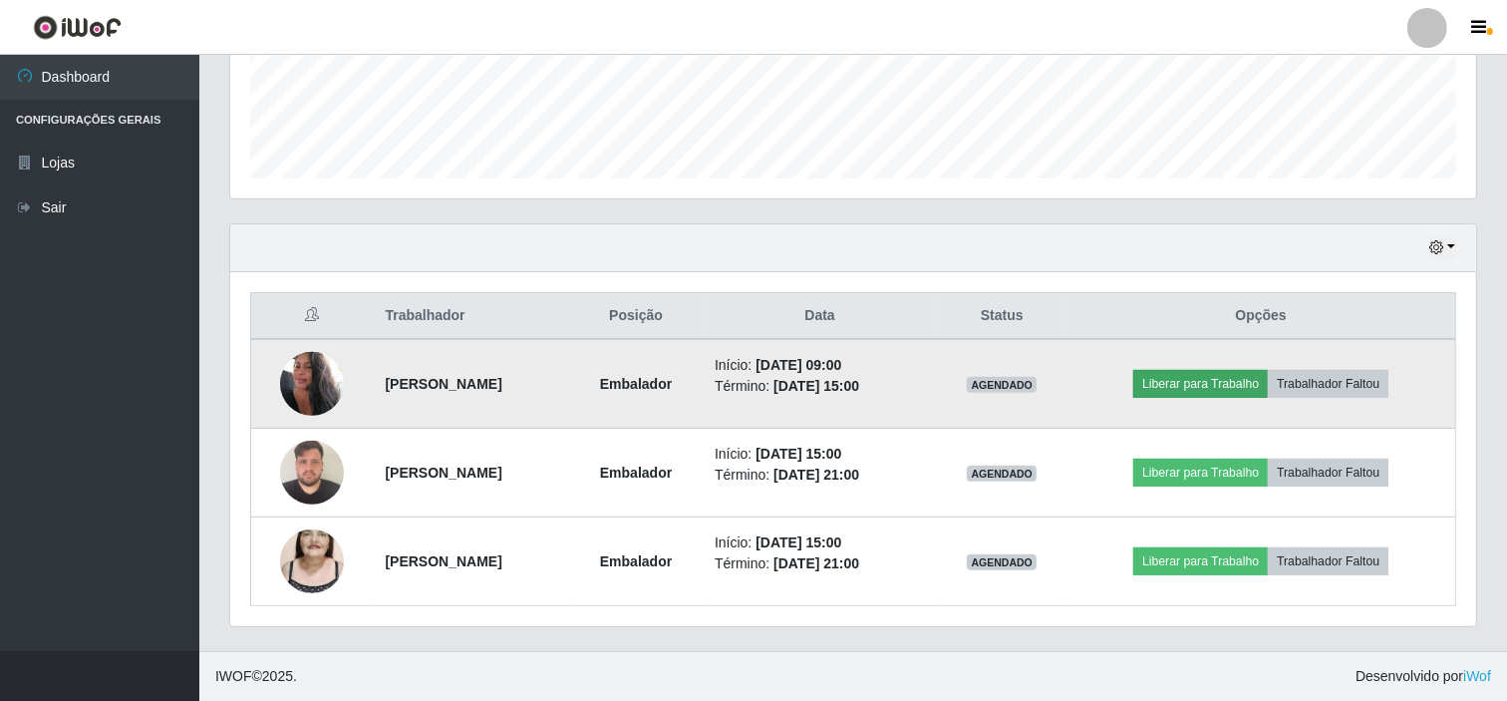 Image resolution: width=1507 pixels, height=701 pixels. I want to click on img: CoreUI Logo, so click(77, 27).